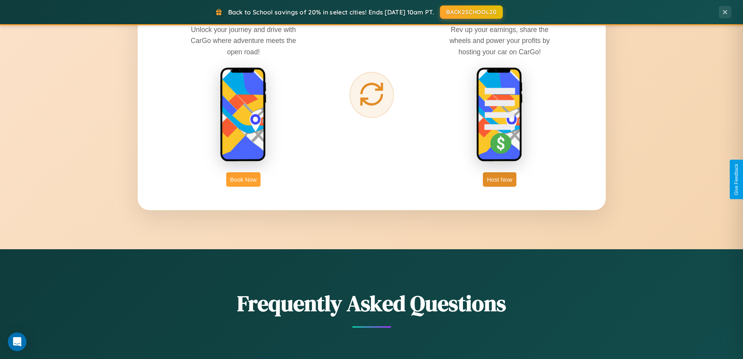 This screenshot has width=743, height=359. Describe the element at coordinates (737, 179) in the screenshot. I see `div: Give Feedback` at that location.